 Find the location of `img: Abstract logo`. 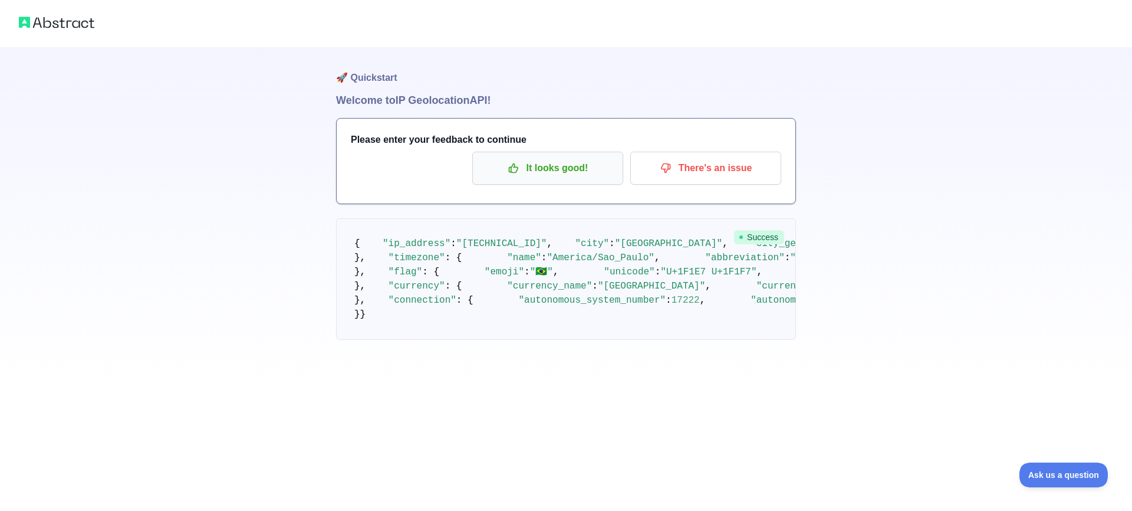

img: Abstract logo is located at coordinates (57, 22).